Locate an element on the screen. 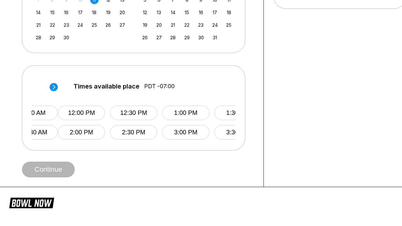  span: Times available place is located at coordinates (107, 86).